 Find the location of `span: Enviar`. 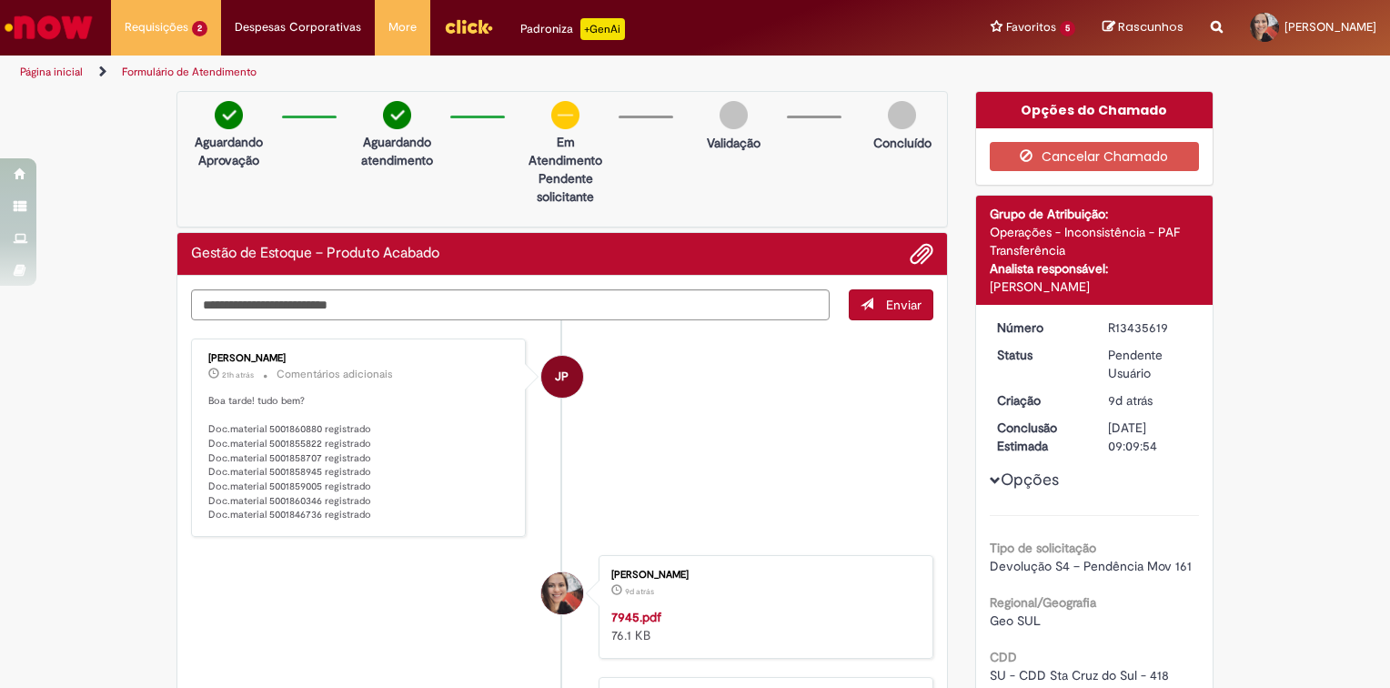

span: Enviar is located at coordinates (903, 305).